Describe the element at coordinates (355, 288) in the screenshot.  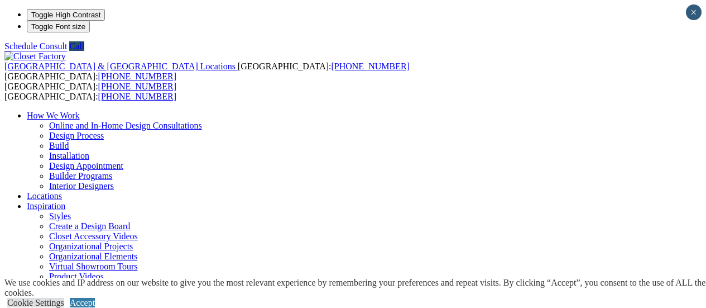
I see `div: We use cookies and IP address on our website to give you the most relevant experience by remember...` at that location.